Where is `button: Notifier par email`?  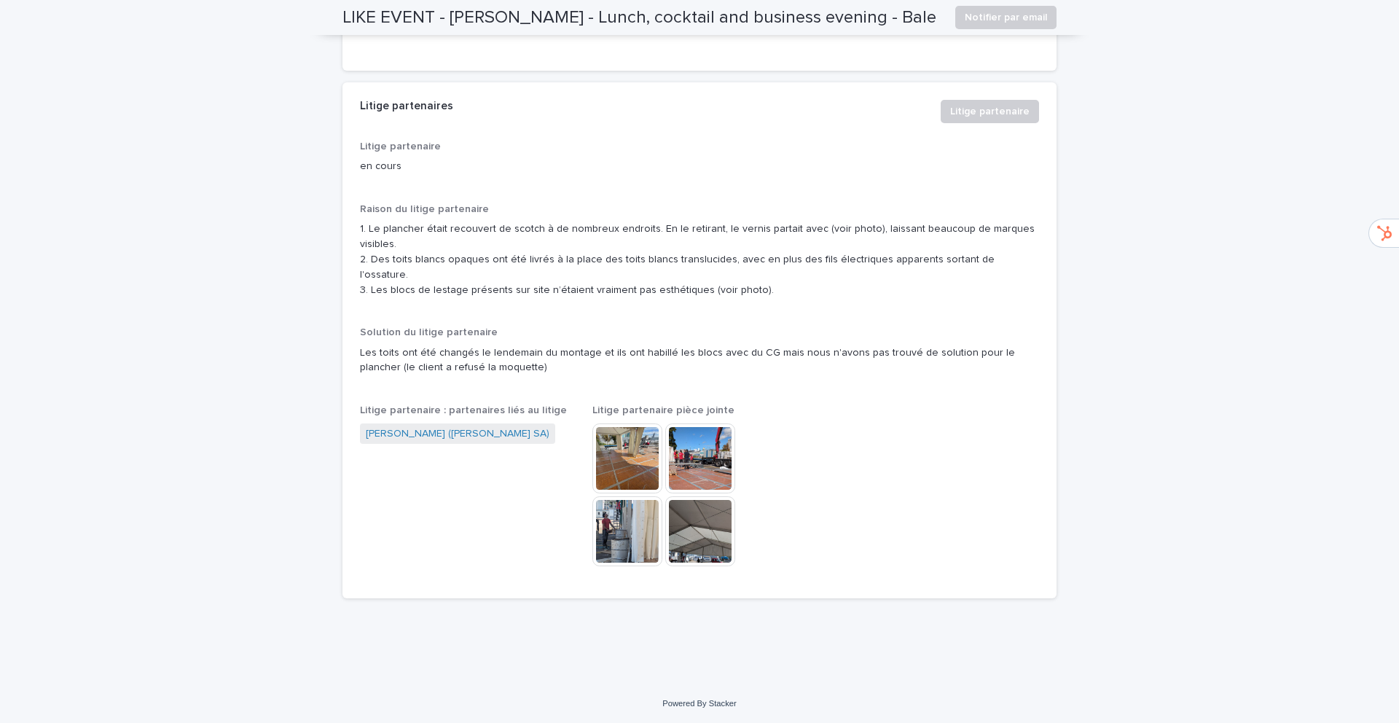
button: Notifier par email is located at coordinates (1005, 17).